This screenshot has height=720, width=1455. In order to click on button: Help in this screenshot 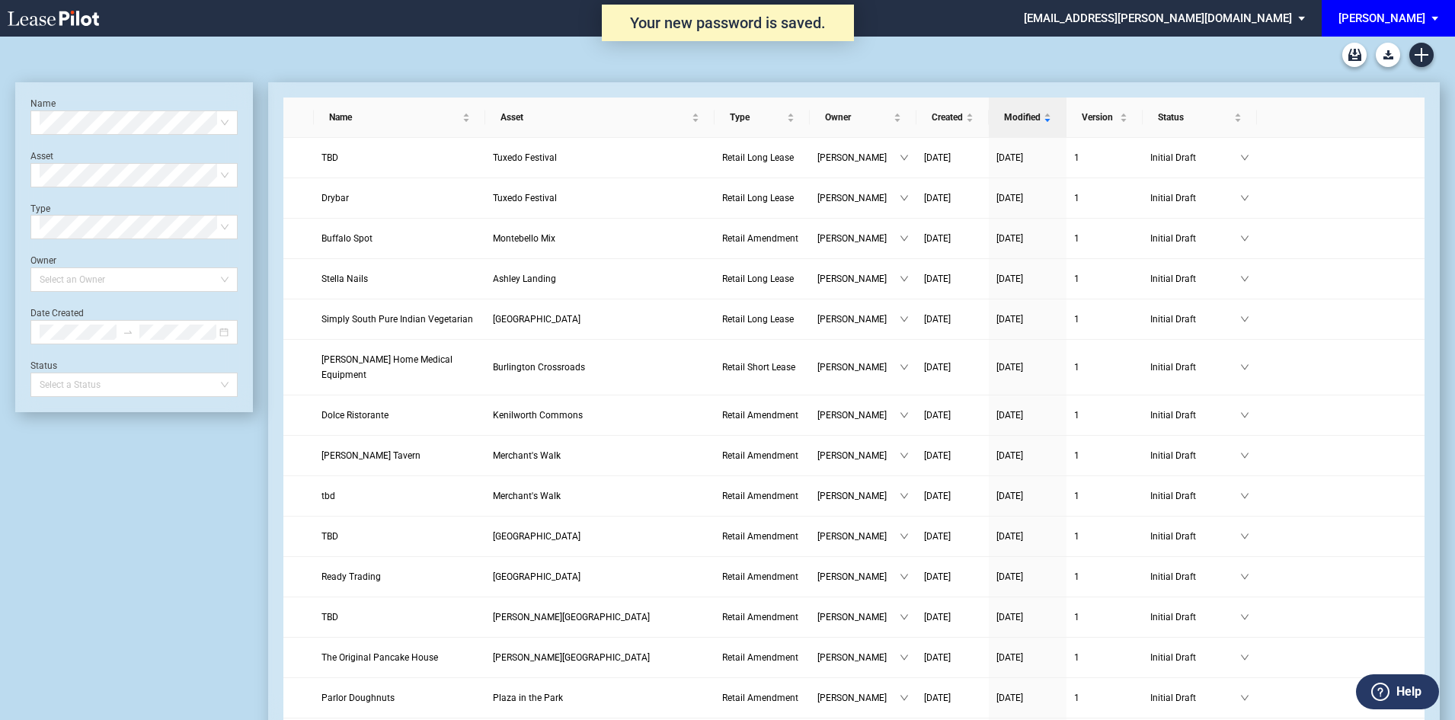, I will do `click(1397, 692)`.